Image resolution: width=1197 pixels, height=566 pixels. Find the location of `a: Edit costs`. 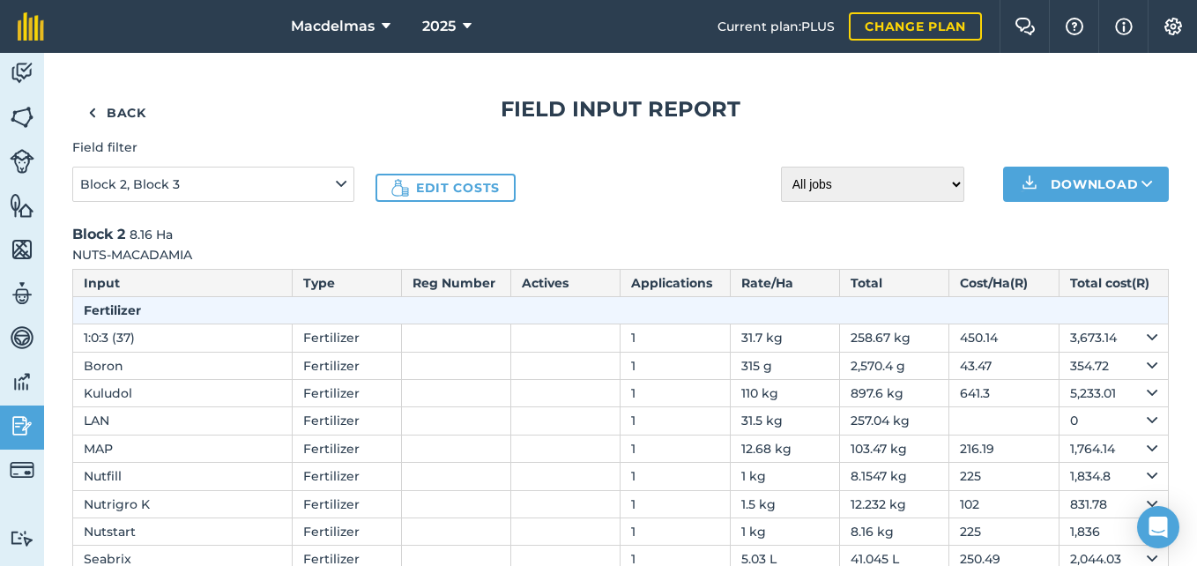

a: Edit costs is located at coordinates (445, 188).